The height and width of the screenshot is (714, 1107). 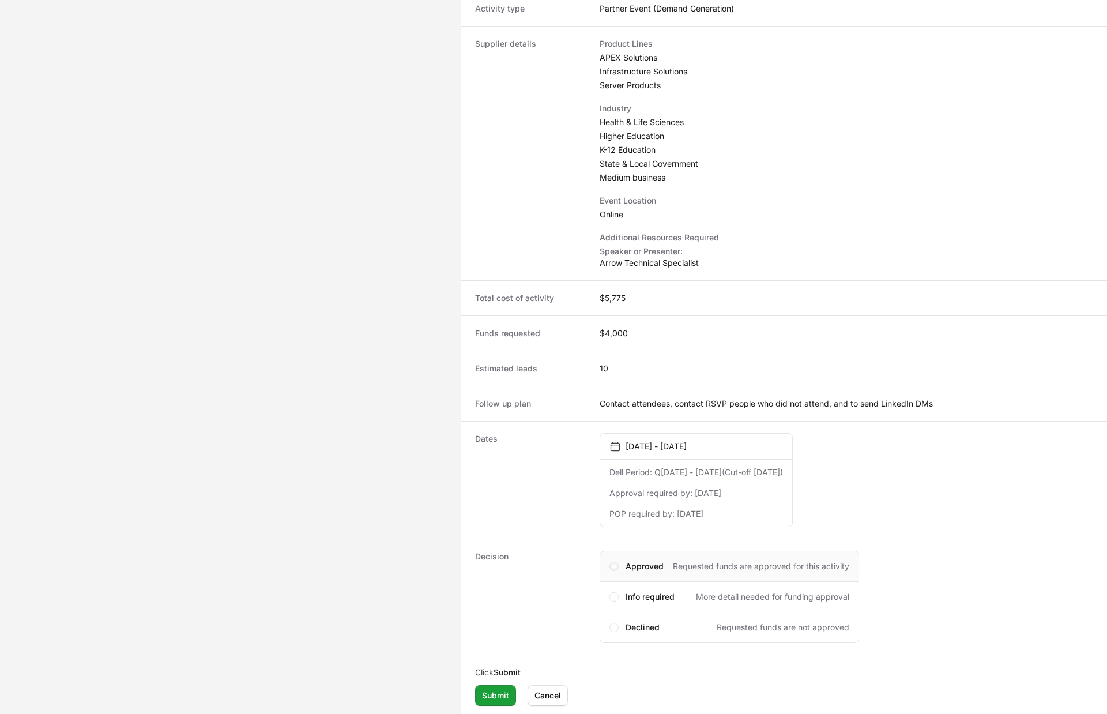 I want to click on dt: Industry, so click(x=659, y=108).